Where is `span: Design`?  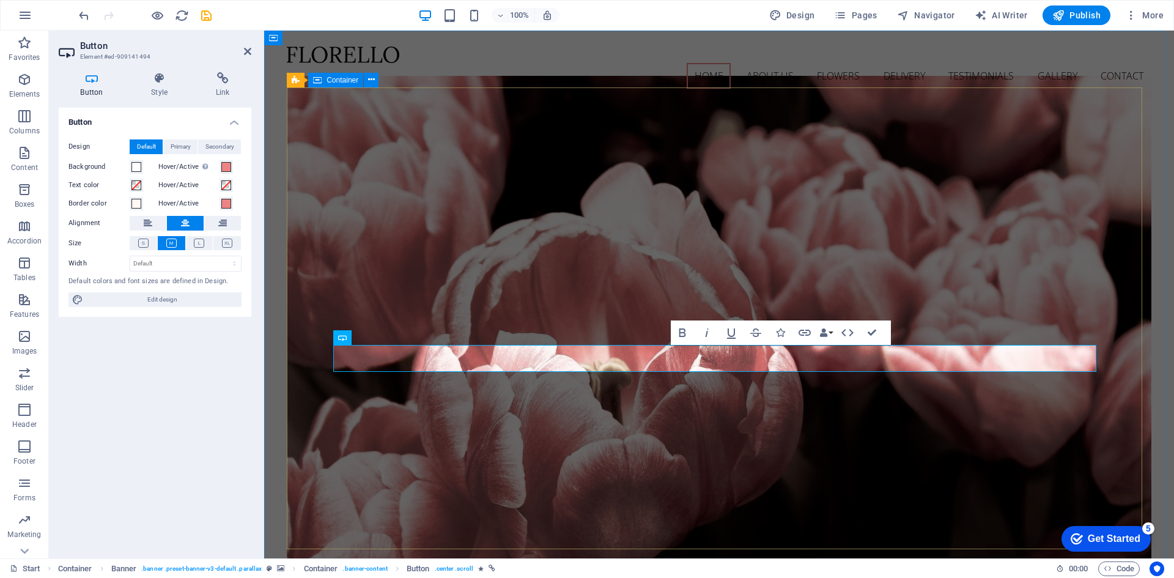
span: Design is located at coordinates (792, 15).